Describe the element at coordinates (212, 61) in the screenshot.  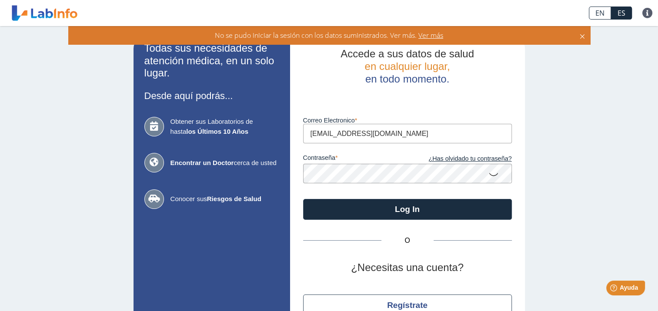
I see `h2: Todas sus necesidades de atención médica, en un solo lugar.` at that location.